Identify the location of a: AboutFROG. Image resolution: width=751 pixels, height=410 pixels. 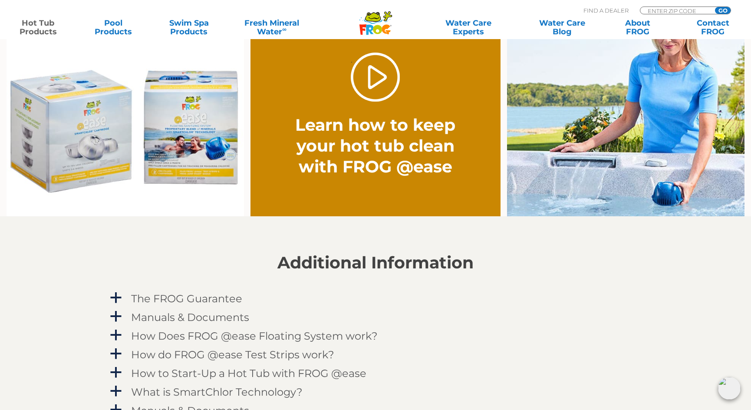
(637, 27).